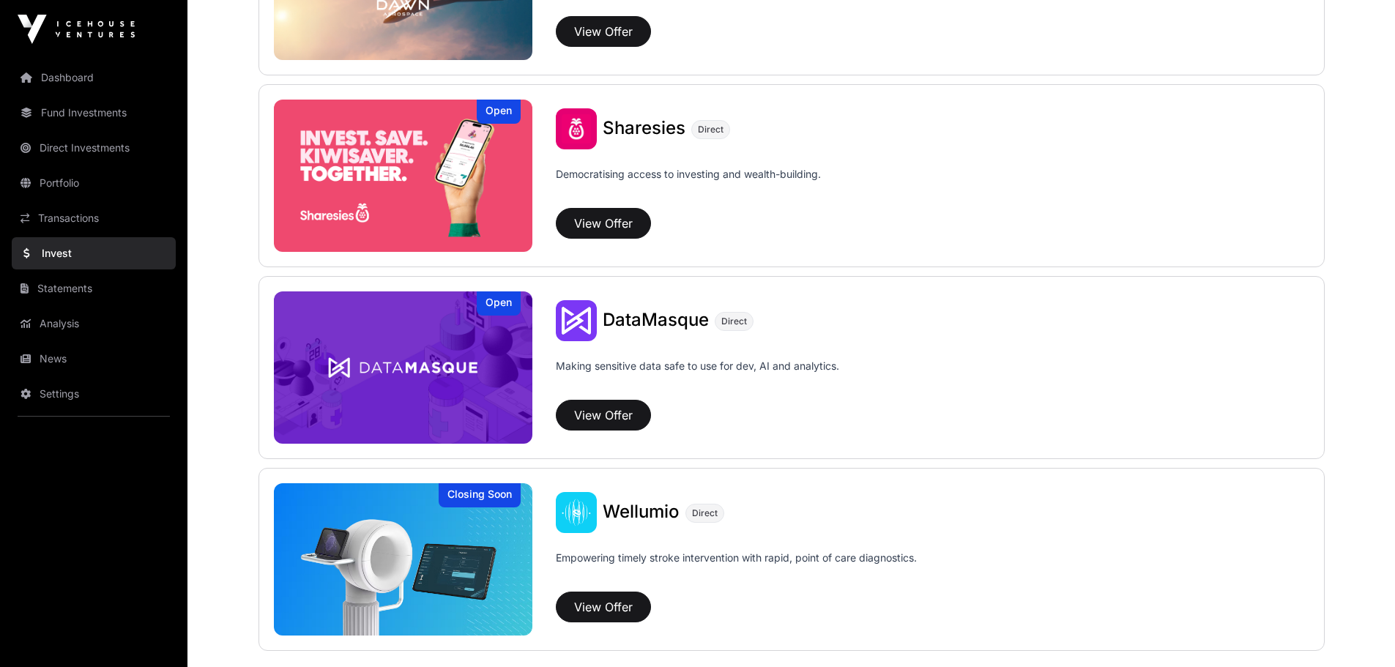 This screenshot has height=667, width=1395. Describe the element at coordinates (94, 218) in the screenshot. I see `a: Transactions` at that location.